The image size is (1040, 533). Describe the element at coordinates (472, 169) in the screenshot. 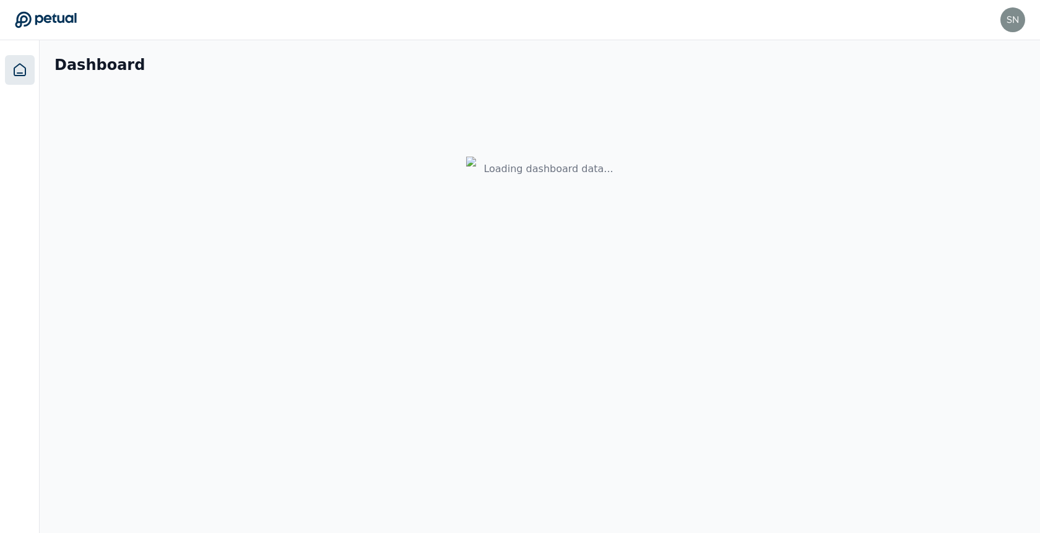

I see `img: Logo` at that location.